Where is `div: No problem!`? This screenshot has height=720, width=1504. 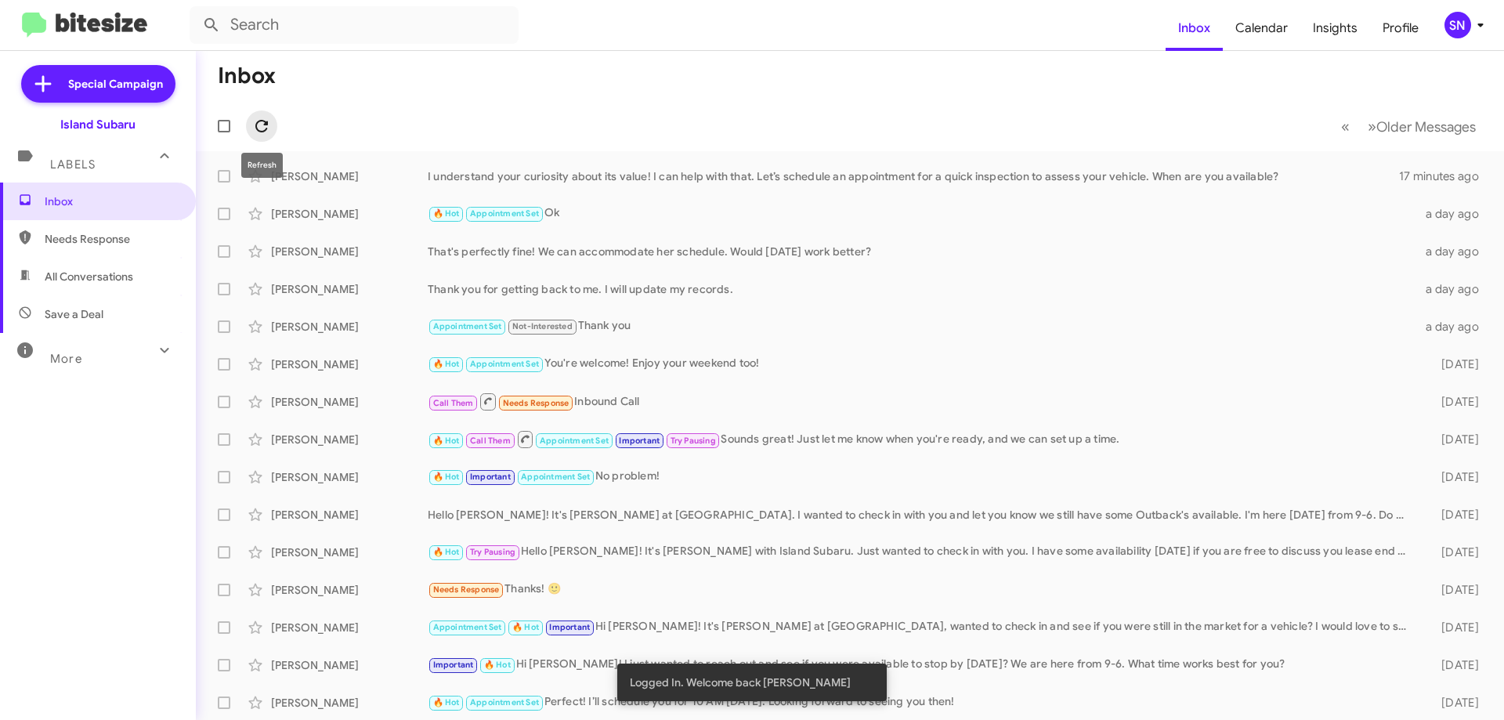
div: No problem! is located at coordinates (922, 476).